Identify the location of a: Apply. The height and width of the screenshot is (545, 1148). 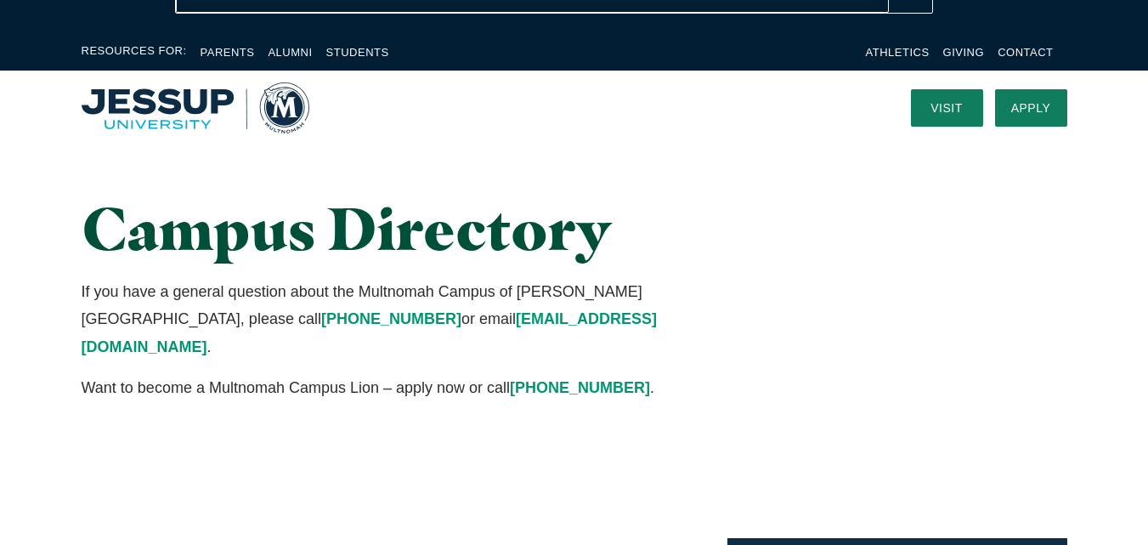
(1031, 108).